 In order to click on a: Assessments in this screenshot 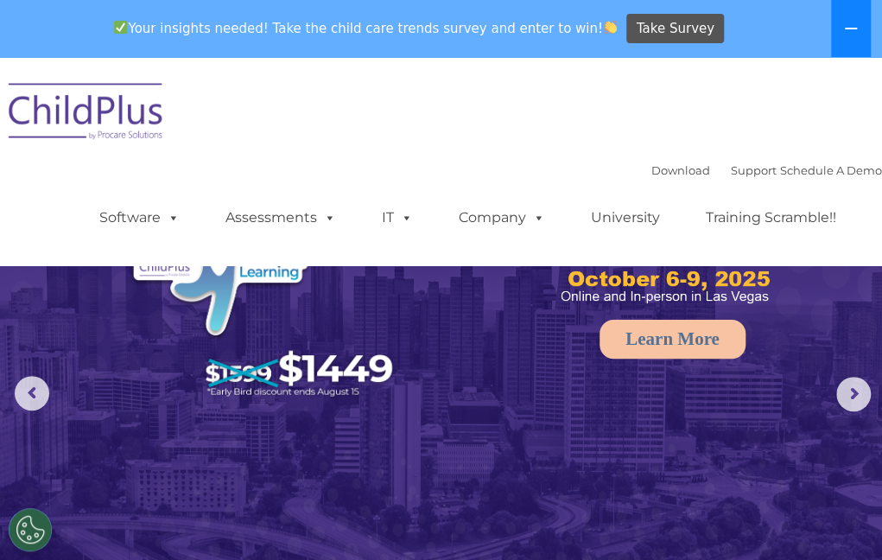, I will do `click(281, 218)`.